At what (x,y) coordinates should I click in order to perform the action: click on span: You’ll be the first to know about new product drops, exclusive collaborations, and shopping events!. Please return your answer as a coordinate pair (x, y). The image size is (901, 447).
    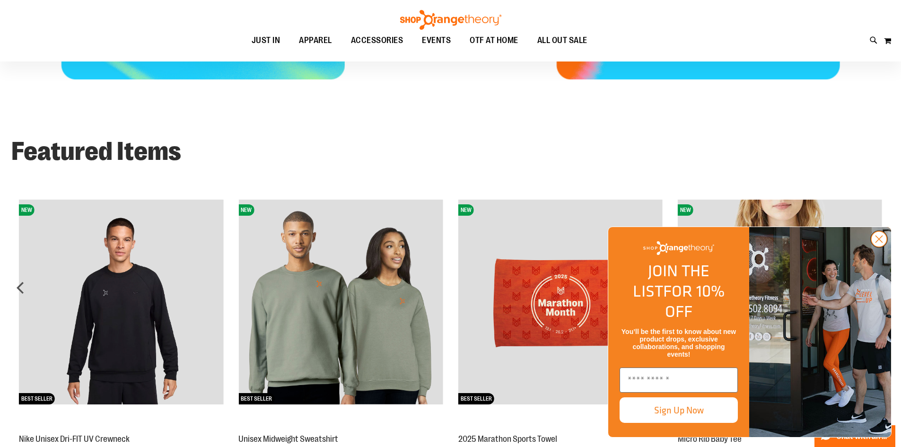
    Looking at the image, I should click on (678, 343).